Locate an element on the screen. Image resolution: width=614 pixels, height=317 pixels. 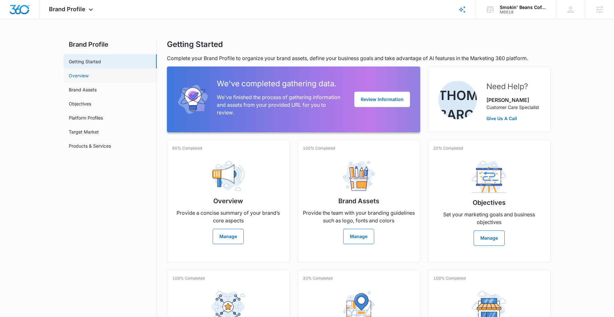
a: 20% CompletedObjectivesSet your marketing goals and business objectivesManage is located at coordinates (489, 201).